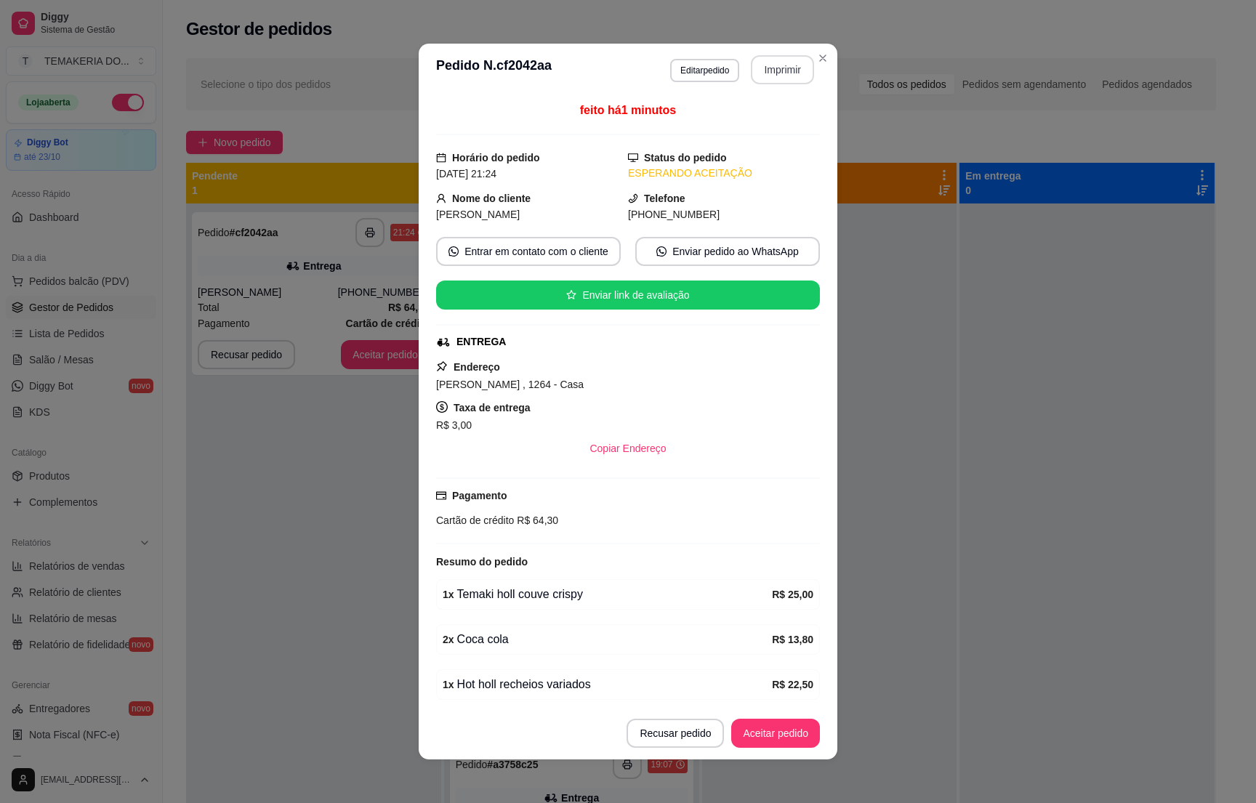 This screenshot has width=1256, height=803. I want to click on button: Recusar pedido, so click(675, 733).